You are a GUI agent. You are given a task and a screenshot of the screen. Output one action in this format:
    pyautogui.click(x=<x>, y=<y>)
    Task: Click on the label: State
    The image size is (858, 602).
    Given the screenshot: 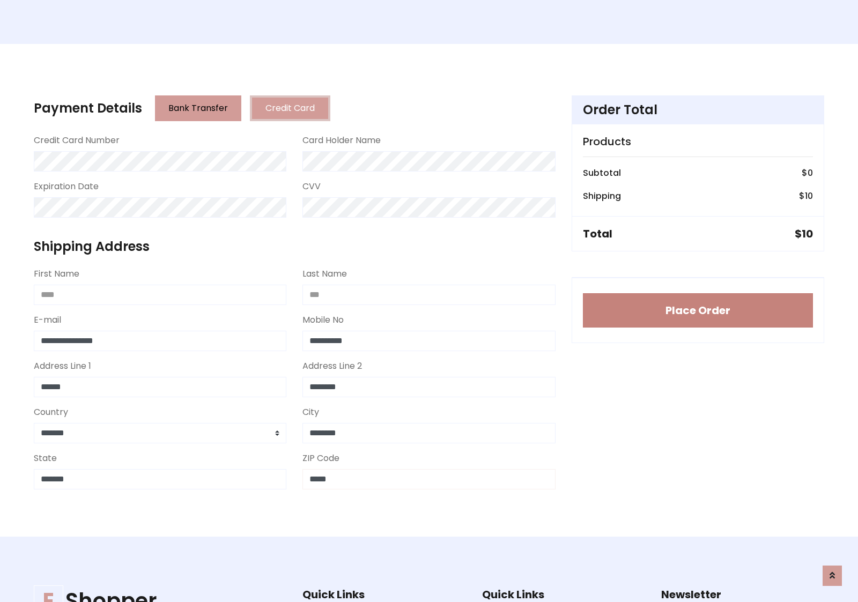 What is the action you would take?
    pyautogui.click(x=45, y=458)
    